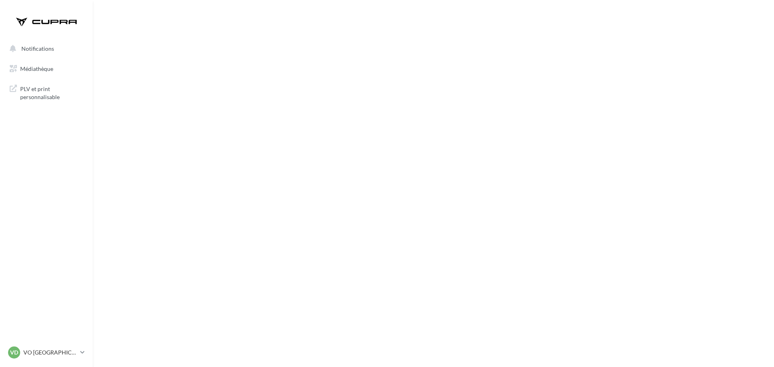 The height and width of the screenshot is (367, 774). I want to click on span: VD, so click(14, 353).